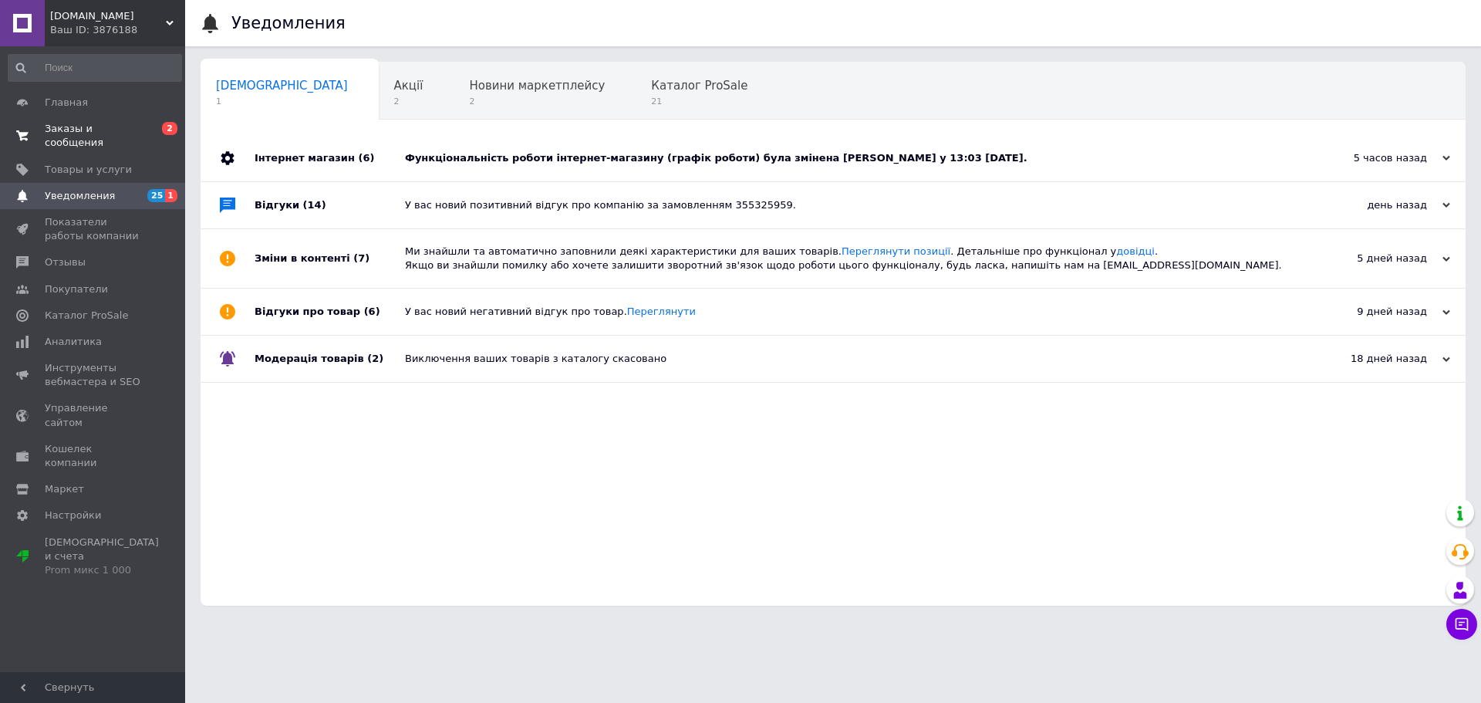 This screenshot has height=703, width=1481. What do you see at coordinates (289, 23) in the screenshot?
I see `h1: Уведомления` at bounding box center [289, 23].